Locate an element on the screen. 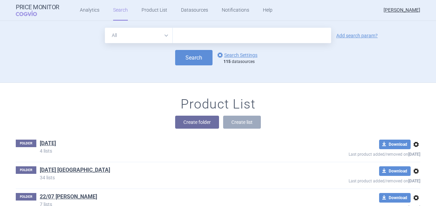 The image size is (436, 206). h1: 22/07 DANA is located at coordinates (68, 198).